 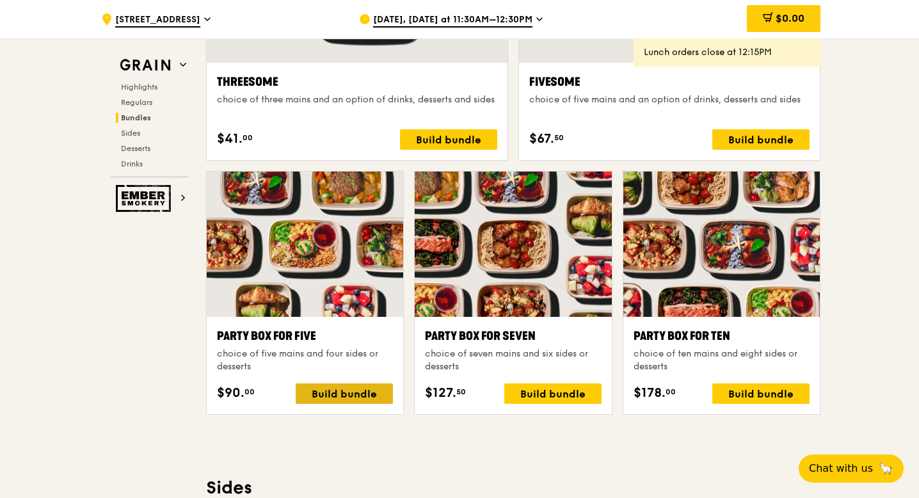 What do you see at coordinates (304, 336) in the screenshot?
I see `div: Party Box for Five` at bounding box center [304, 336].